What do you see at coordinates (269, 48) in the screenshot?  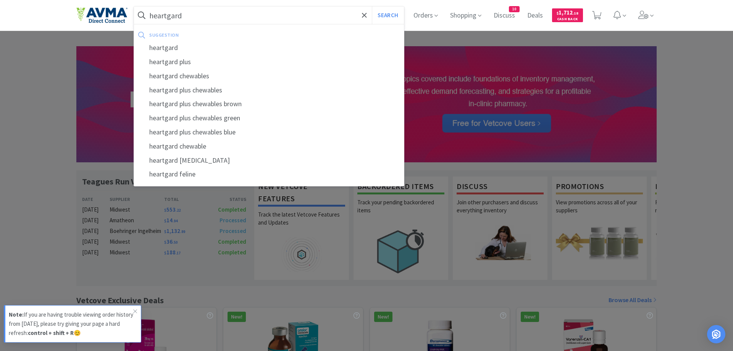 I see `div: heartgard` at bounding box center [269, 48].